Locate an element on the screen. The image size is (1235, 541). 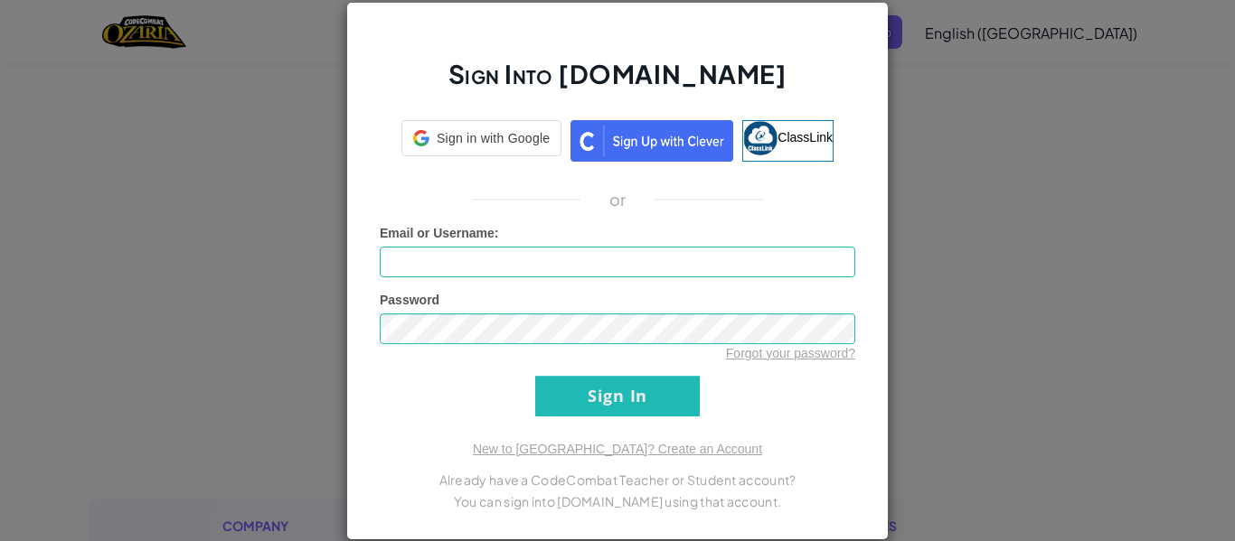
p: or is located at coordinates (617, 200).